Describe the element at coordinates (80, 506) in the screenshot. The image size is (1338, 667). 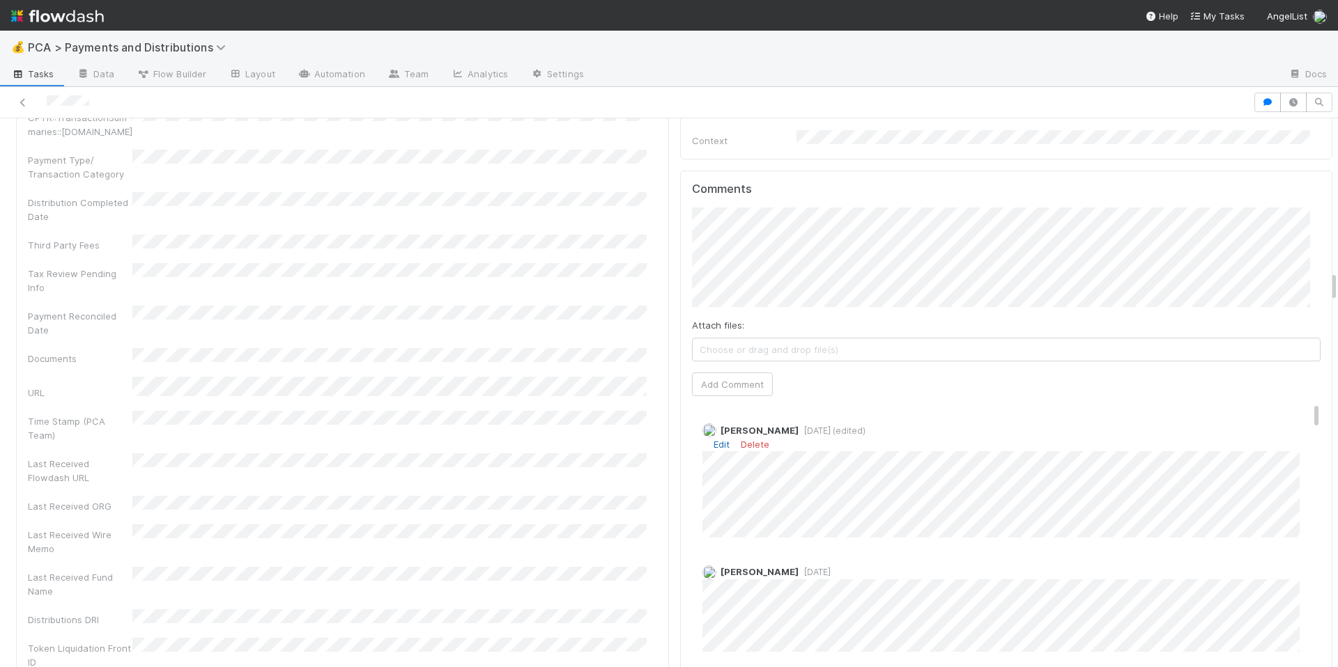
I see `div: Last Received ORG` at that location.